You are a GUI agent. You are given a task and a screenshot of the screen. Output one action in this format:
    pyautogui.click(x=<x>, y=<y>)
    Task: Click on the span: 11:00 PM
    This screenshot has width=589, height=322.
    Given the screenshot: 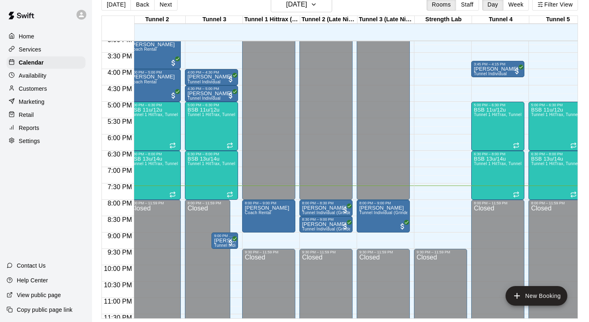 What is the action you would take?
    pyautogui.click(x=118, y=301)
    